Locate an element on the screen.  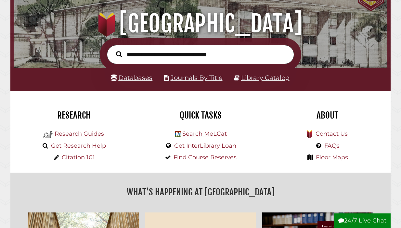
a: Search MeLCat is located at coordinates (204, 134).